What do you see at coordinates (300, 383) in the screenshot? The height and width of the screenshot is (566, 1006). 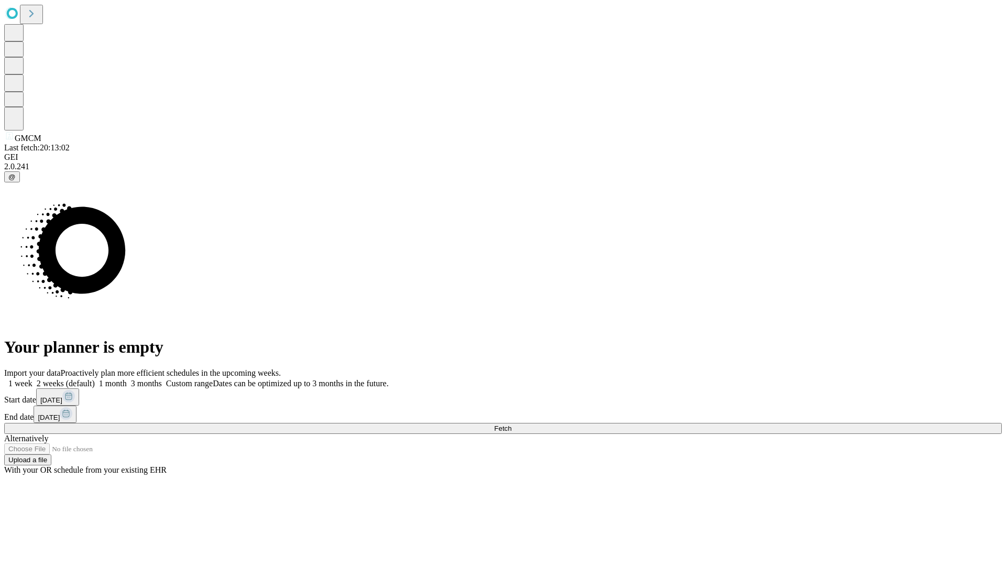 I see `span: Dates can be optimized up to 3 months in the future.` at bounding box center [300, 383].